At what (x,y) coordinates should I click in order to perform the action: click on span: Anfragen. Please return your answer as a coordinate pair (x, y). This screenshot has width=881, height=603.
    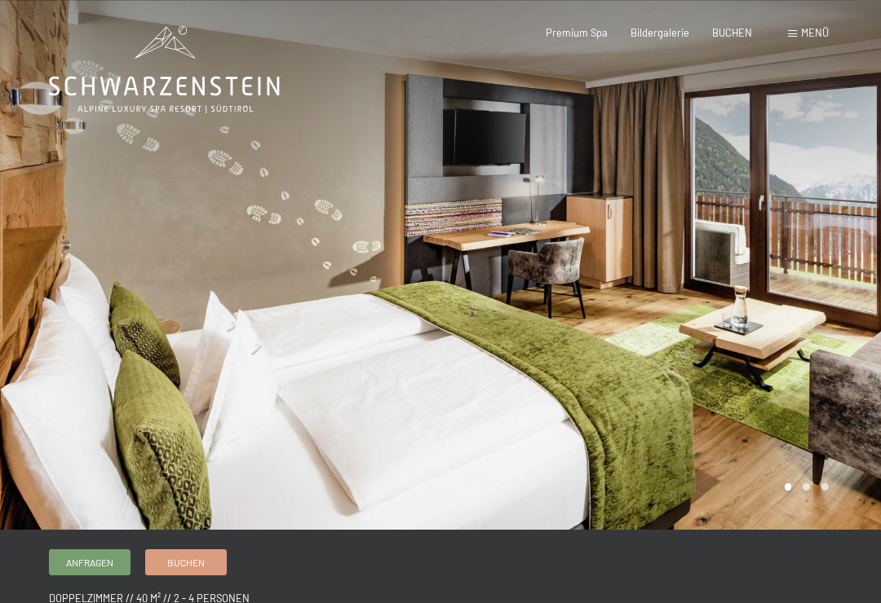
    Looking at the image, I should click on (90, 563).